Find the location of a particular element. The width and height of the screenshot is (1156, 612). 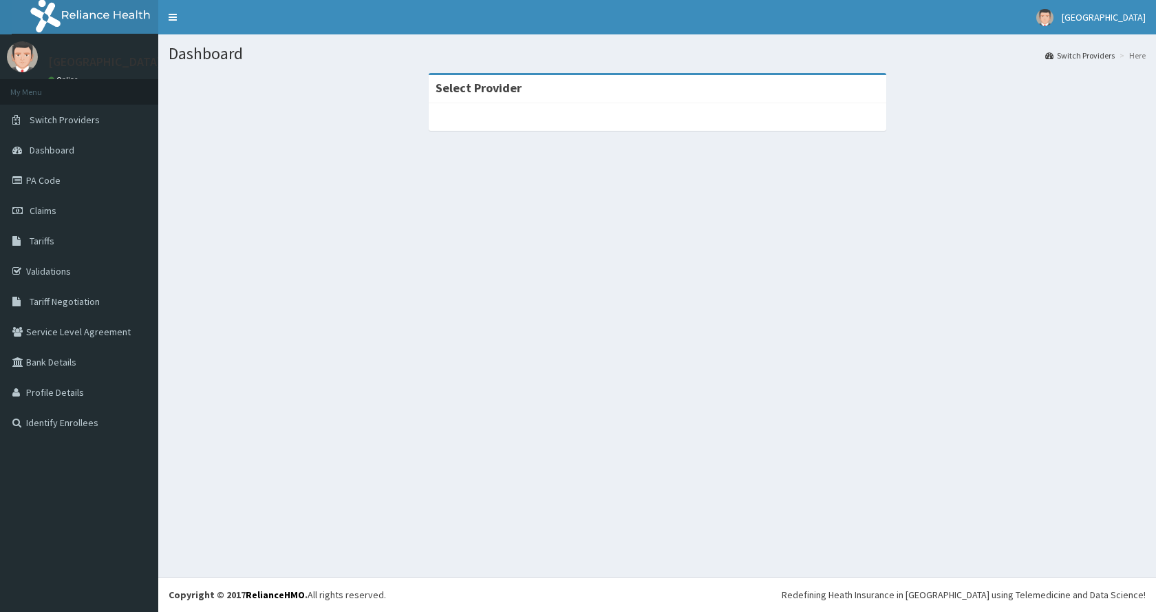

li: Here is located at coordinates (1131, 55).